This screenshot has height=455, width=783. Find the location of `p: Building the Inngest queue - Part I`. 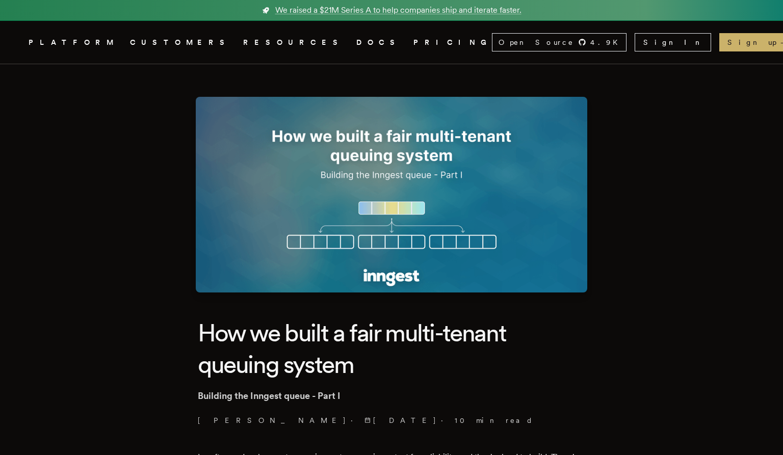

p: Building the Inngest queue - Part I is located at coordinates (391, 396).